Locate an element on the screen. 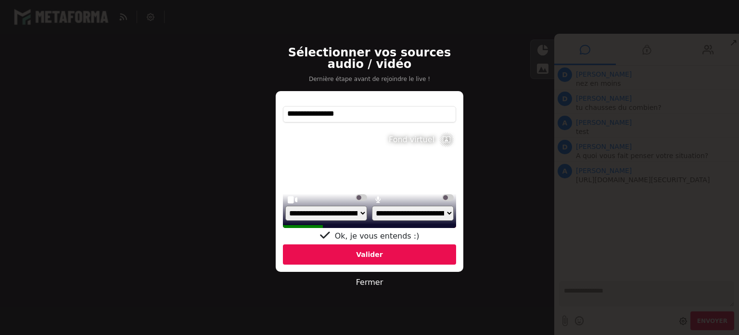 Image resolution: width=739 pixels, height=335 pixels. span: Ok, je vous entends :) is located at coordinates (377, 235).